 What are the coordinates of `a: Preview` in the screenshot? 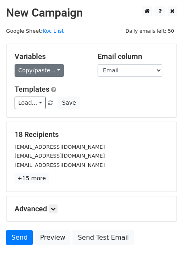 It's located at (52, 237).